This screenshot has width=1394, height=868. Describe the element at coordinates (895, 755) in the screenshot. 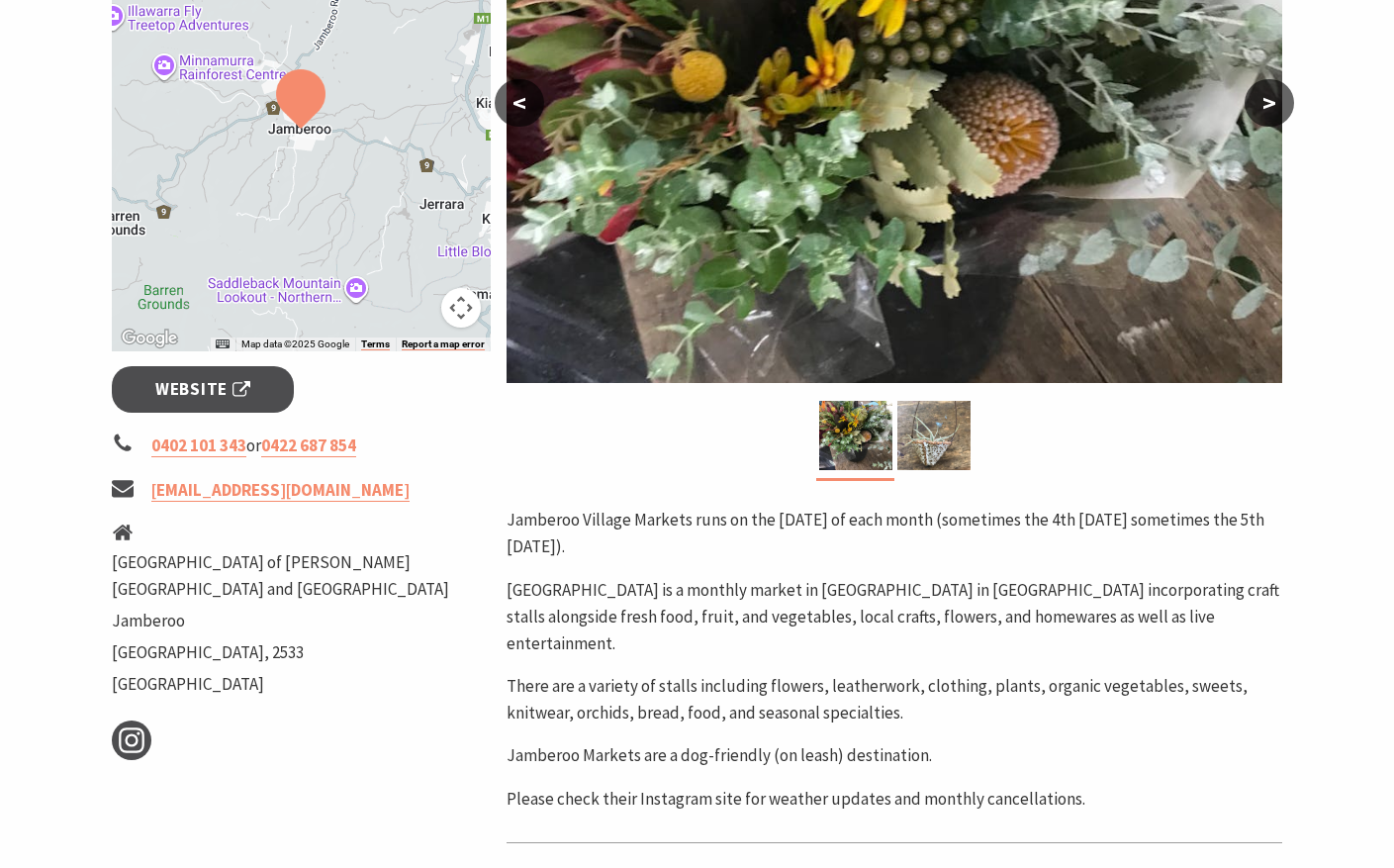

I see `p: Jamberoo Markets are a dog-friendly (on leash) destination.` at that location.